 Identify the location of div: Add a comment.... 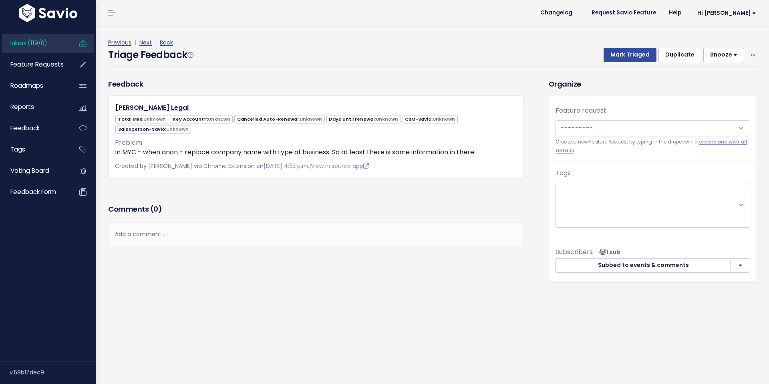
(316, 234).